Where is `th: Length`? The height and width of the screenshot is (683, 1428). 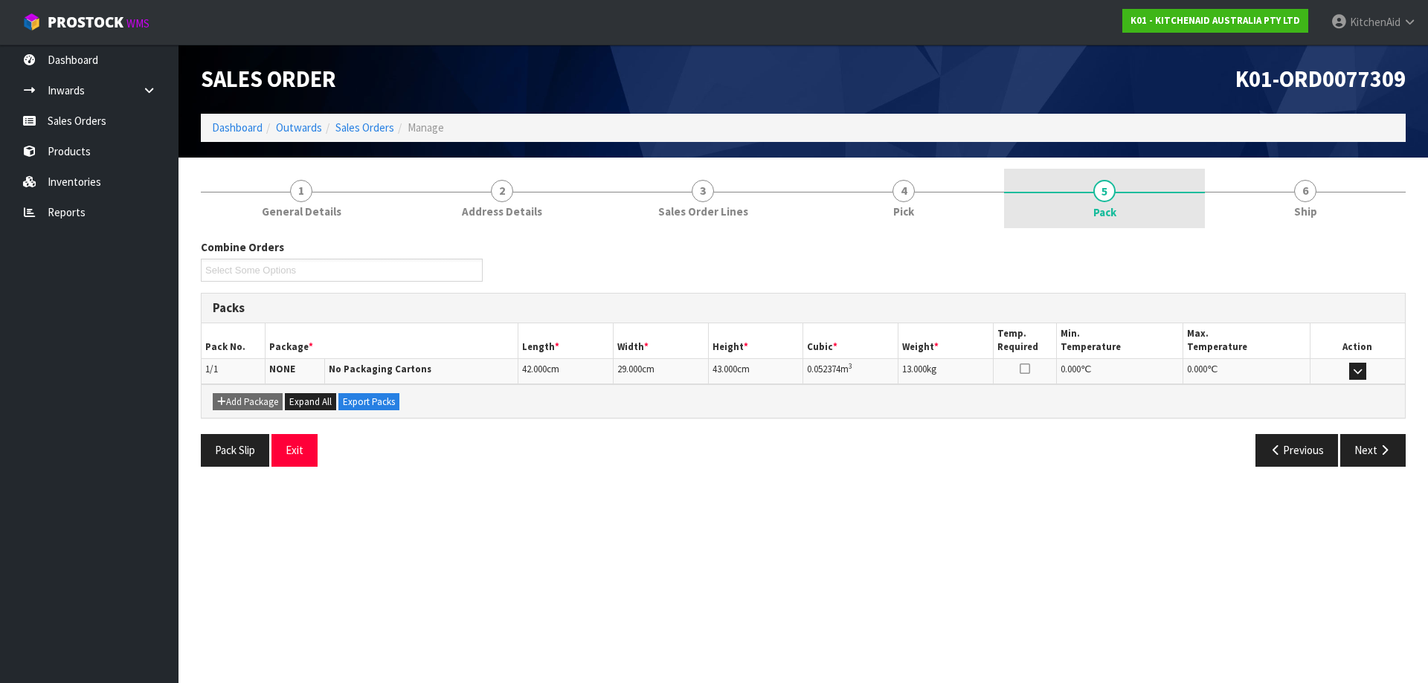 th: Length is located at coordinates (566, 341).